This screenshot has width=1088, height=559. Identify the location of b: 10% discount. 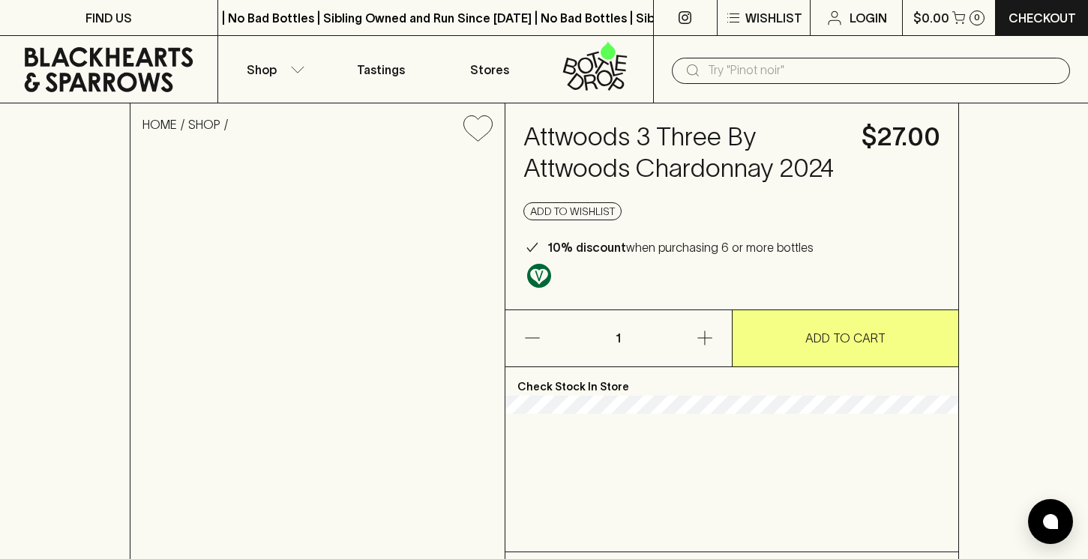
(586, 247).